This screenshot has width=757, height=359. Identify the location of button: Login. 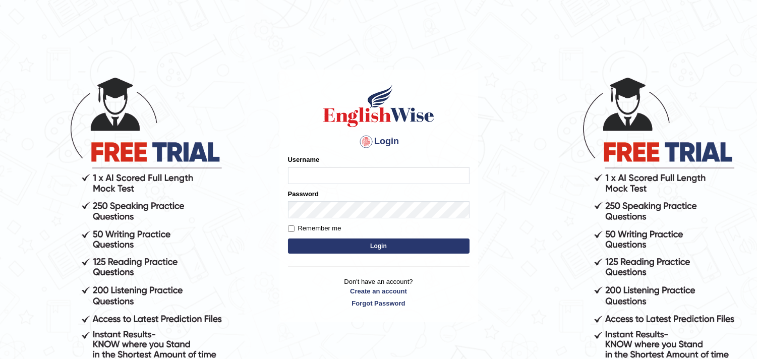
(379, 246).